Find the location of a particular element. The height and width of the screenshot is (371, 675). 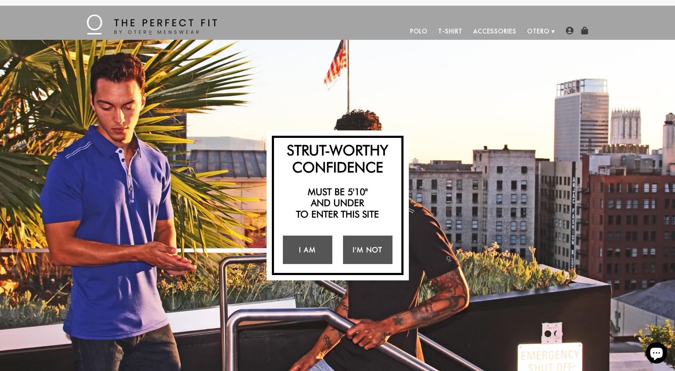

img: shopping-bag-icon.png is located at coordinates (585, 31).